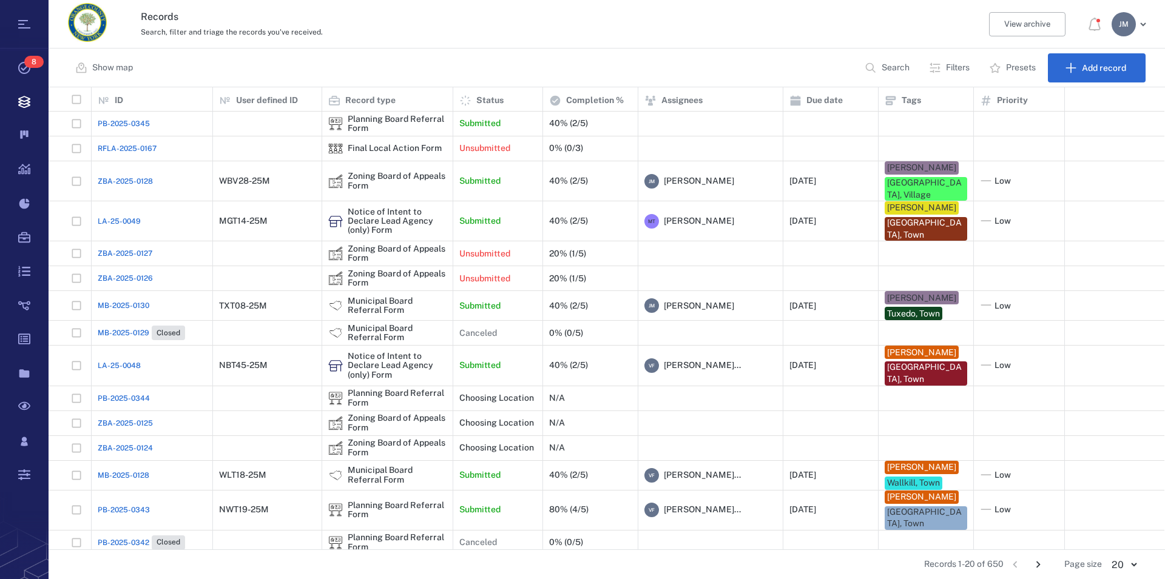 This screenshot has height=579, width=1165. I want to click on p: Tags, so click(911, 101).